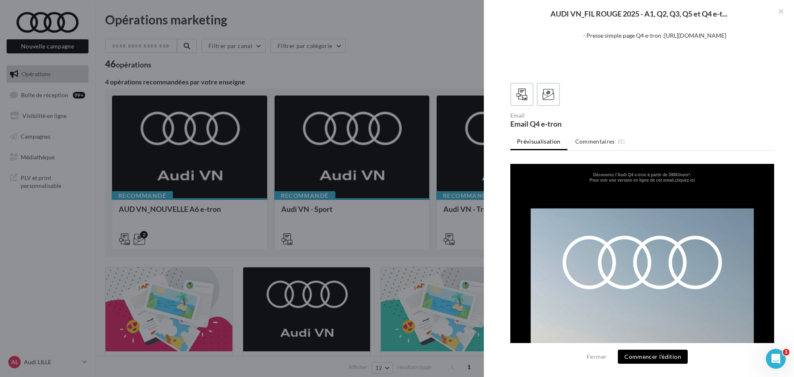 Image resolution: width=794 pixels, height=377 pixels. I want to click on div: Email, so click(574, 115).